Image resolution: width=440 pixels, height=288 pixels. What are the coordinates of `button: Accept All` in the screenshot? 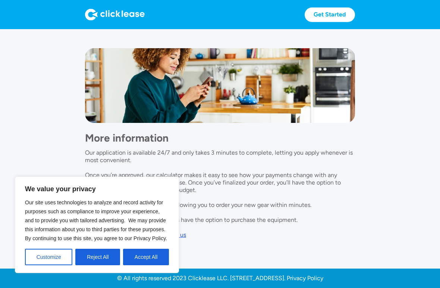 It's located at (146, 257).